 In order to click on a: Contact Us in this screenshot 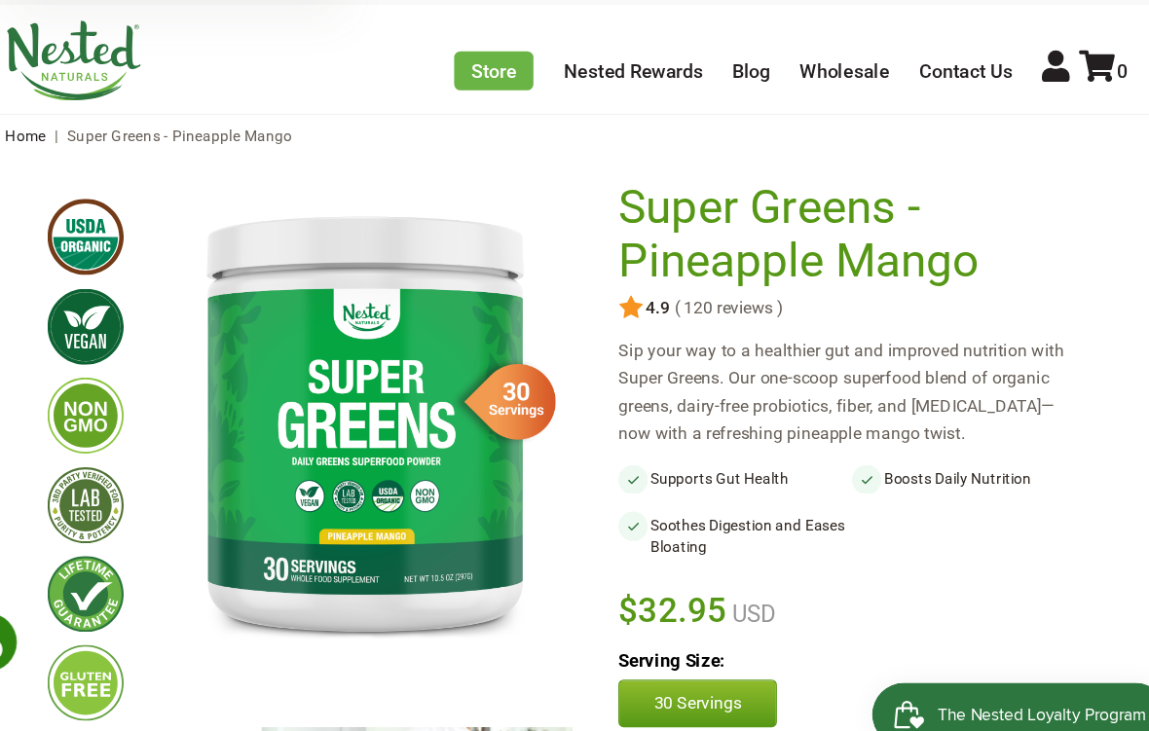, I will do `click(942, 89)`.